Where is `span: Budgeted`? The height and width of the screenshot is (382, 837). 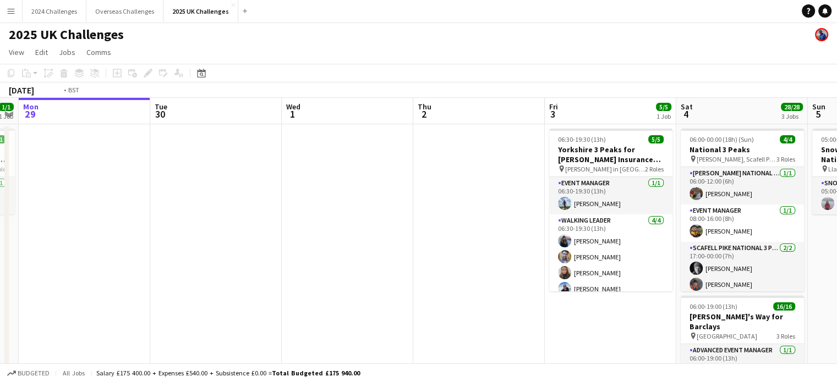 span: Budgeted is located at coordinates (34, 374).